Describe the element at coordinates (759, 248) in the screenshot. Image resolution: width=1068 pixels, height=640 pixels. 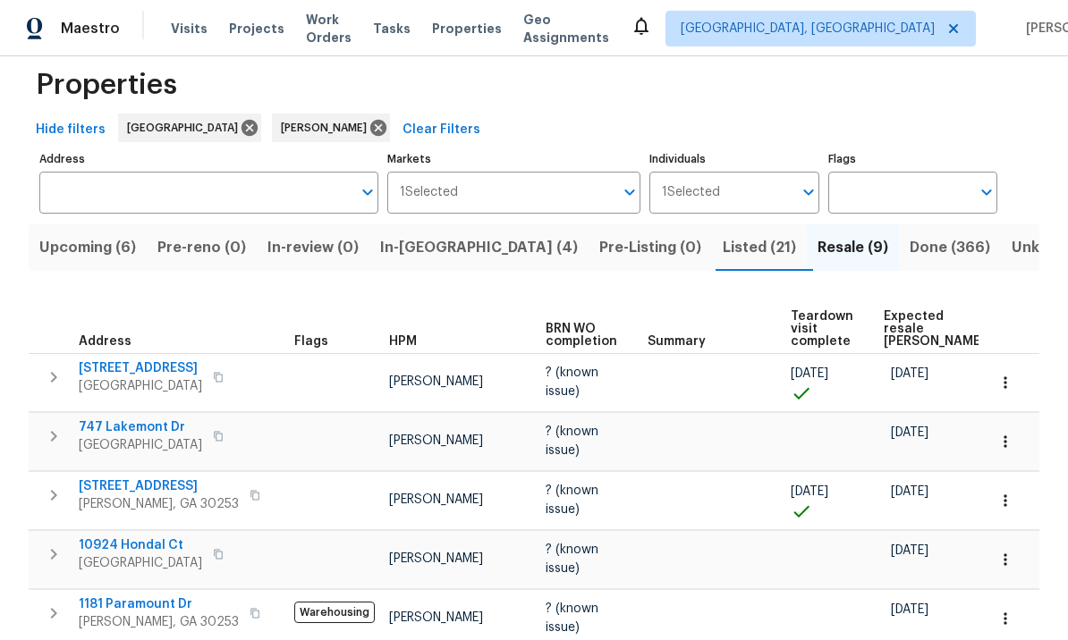
I see `span: Listed (21)` at that location.